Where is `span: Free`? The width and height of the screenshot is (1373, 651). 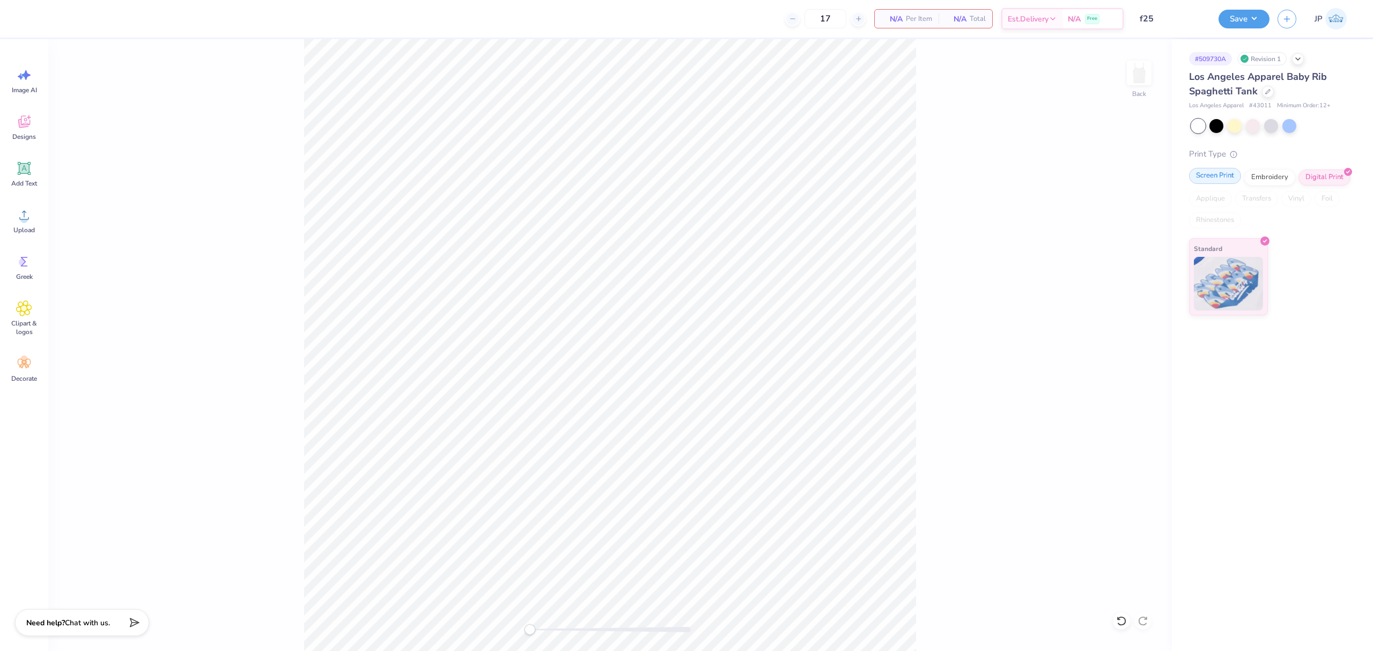
span: Free is located at coordinates (1092, 19).